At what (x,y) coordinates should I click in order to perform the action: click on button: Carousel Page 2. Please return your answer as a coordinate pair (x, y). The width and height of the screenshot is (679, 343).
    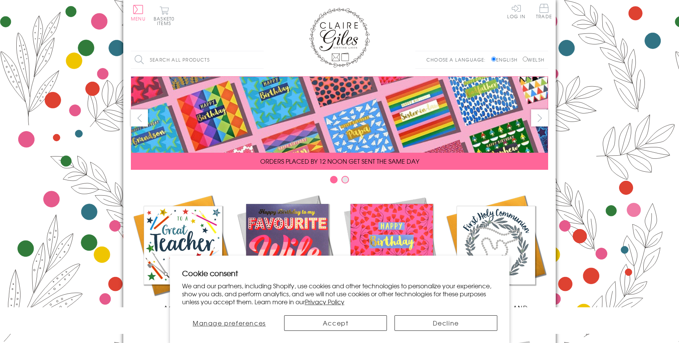
    Looking at the image, I should click on (345, 179).